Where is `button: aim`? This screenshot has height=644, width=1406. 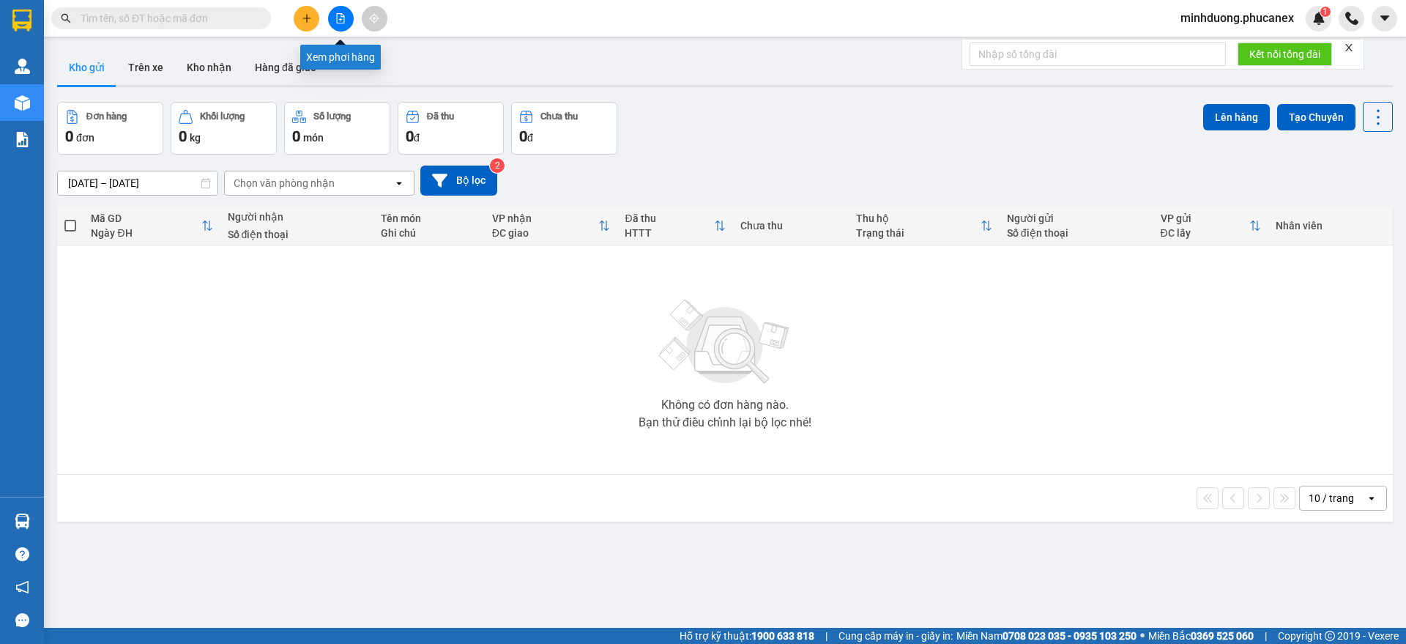
button: aim is located at coordinates (374, 18).